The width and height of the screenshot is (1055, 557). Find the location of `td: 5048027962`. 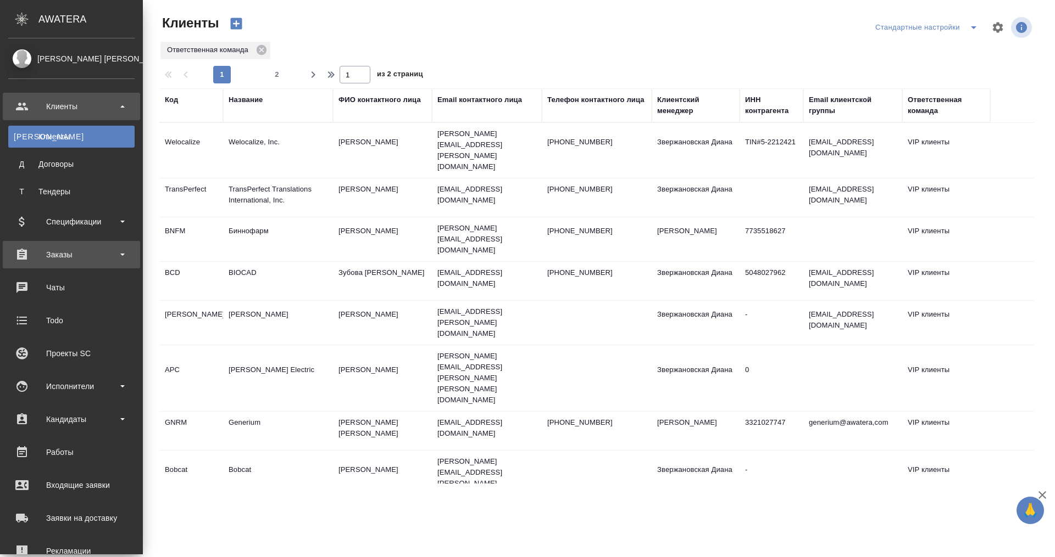

td: 5048027962 is located at coordinates (771, 281).